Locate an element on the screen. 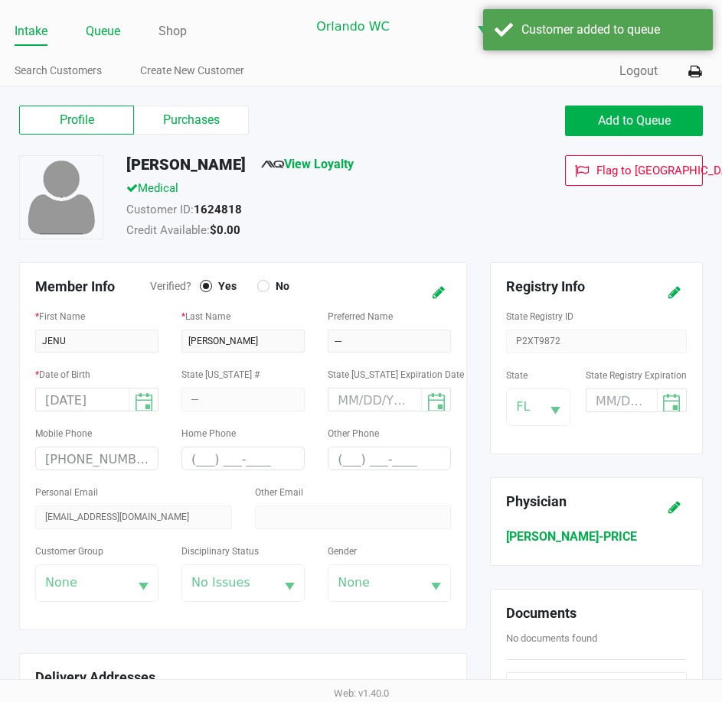 The width and height of the screenshot is (722, 702). div: Customer added to queue is located at coordinates (611, 30).